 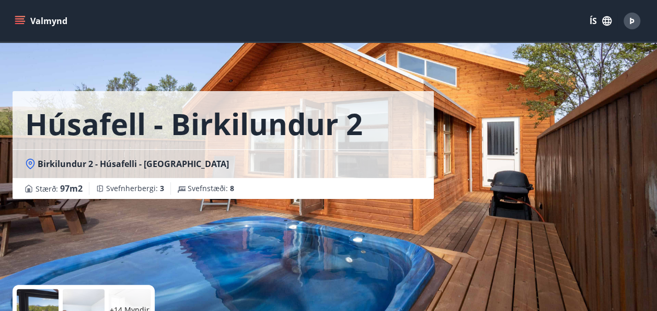 What do you see at coordinates (632, 21) in the screenshot?
I see `span: Þ` at bounding box center [632, 21].